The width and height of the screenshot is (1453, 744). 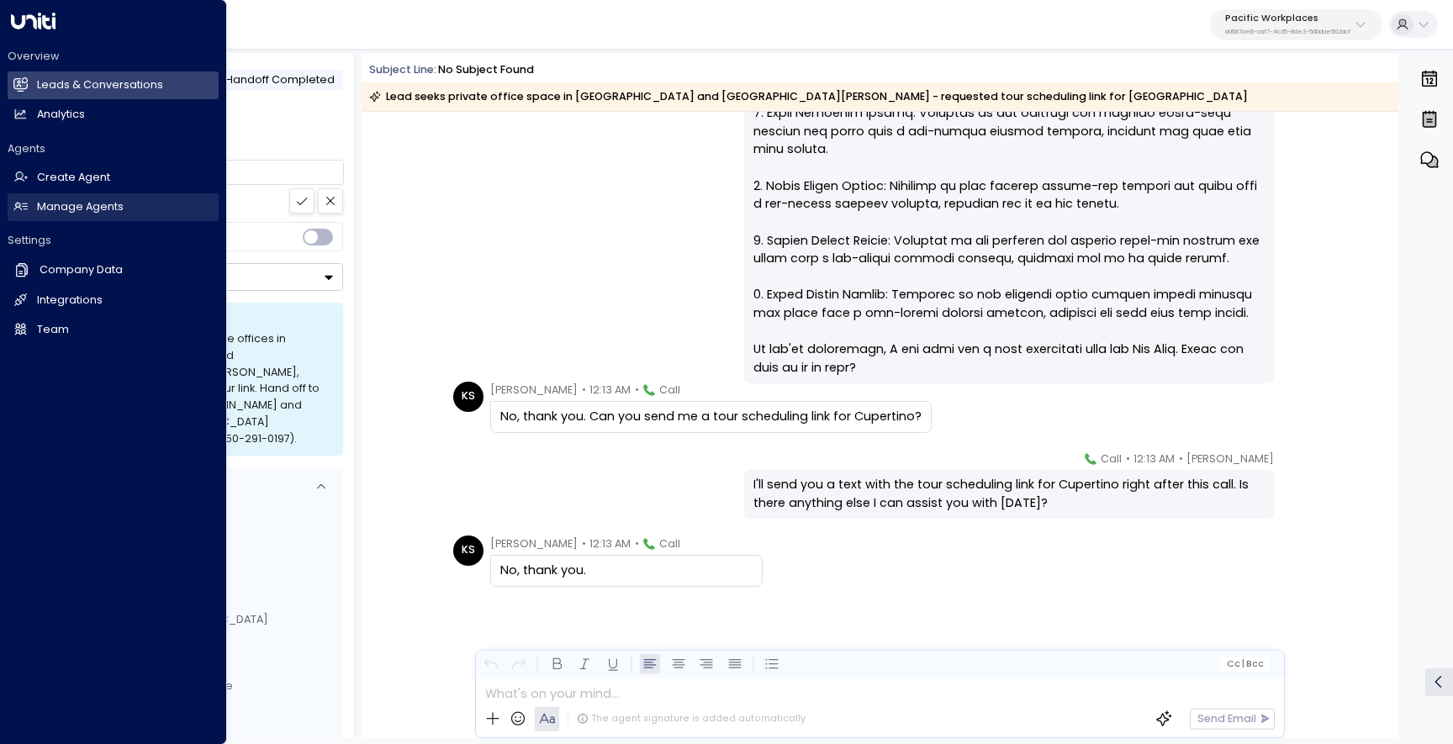 I want to click on a: Analytics, so click(x=113, y=114).